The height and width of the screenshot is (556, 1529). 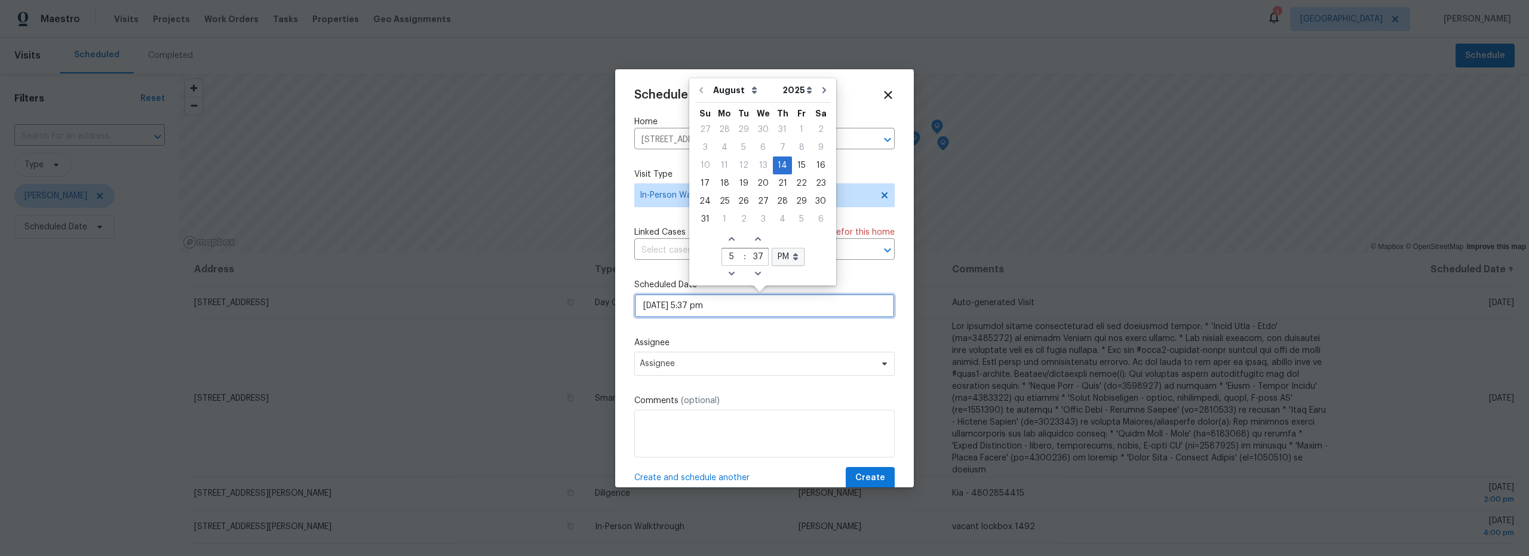 I want to click on div: Mon Sep 01 2025, so click(x=725, y=219).